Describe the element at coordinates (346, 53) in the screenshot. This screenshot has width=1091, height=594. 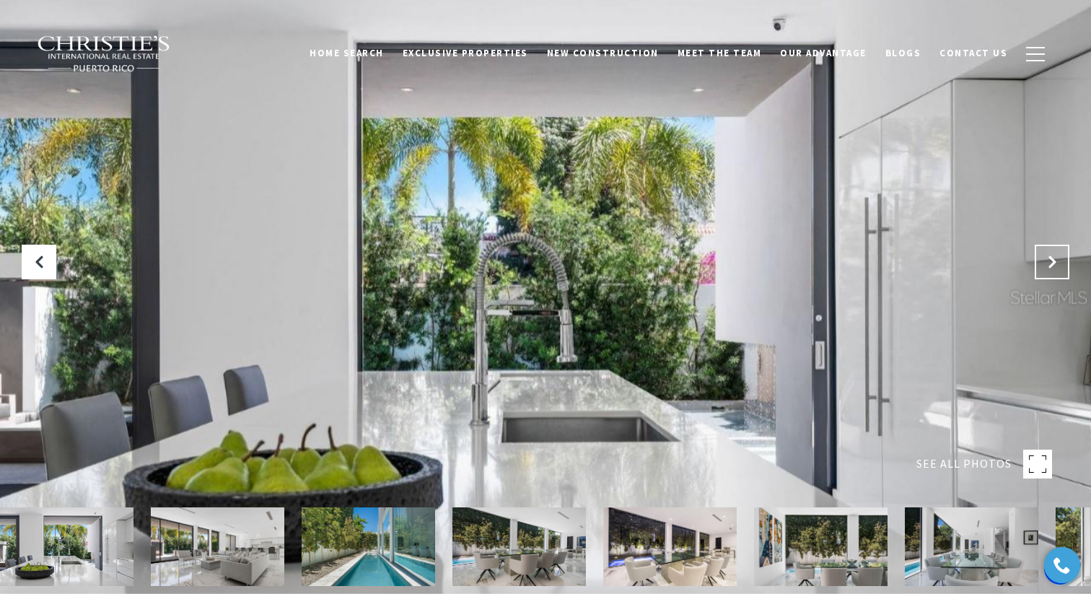
I see `a: Home Search` at that location.